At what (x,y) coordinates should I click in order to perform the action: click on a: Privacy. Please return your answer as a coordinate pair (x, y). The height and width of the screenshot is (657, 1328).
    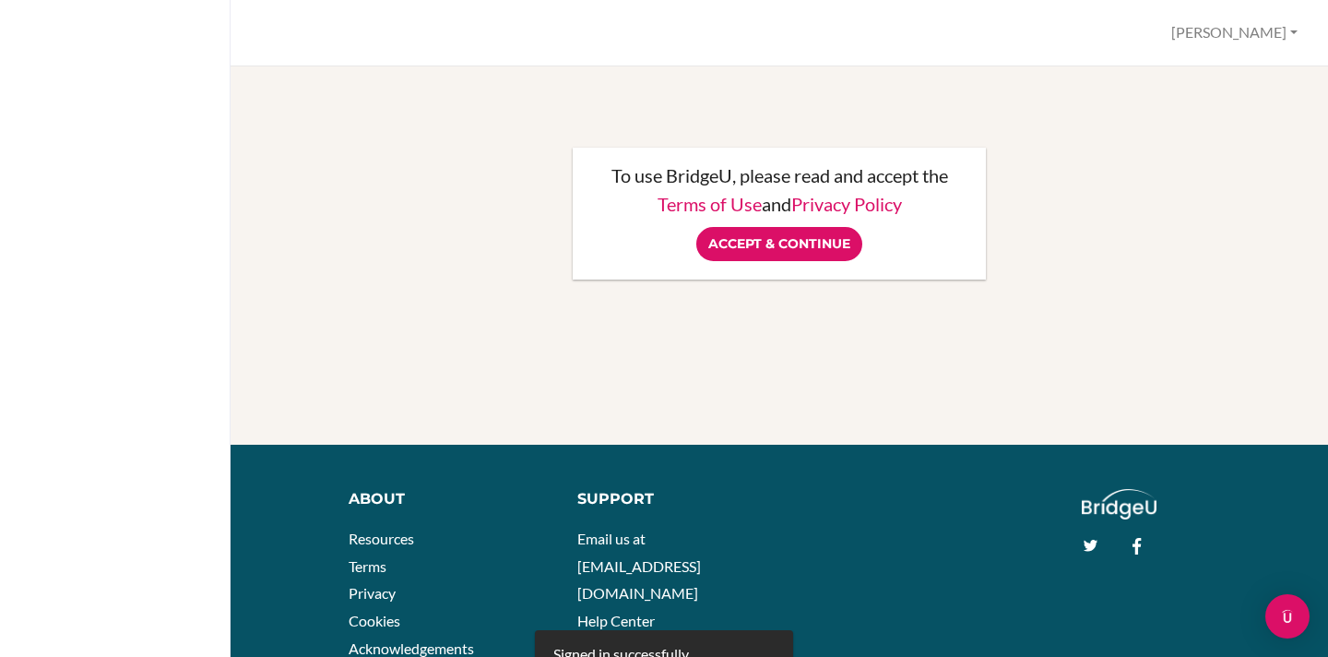
    Looking at the image, I should click on (372, 592).